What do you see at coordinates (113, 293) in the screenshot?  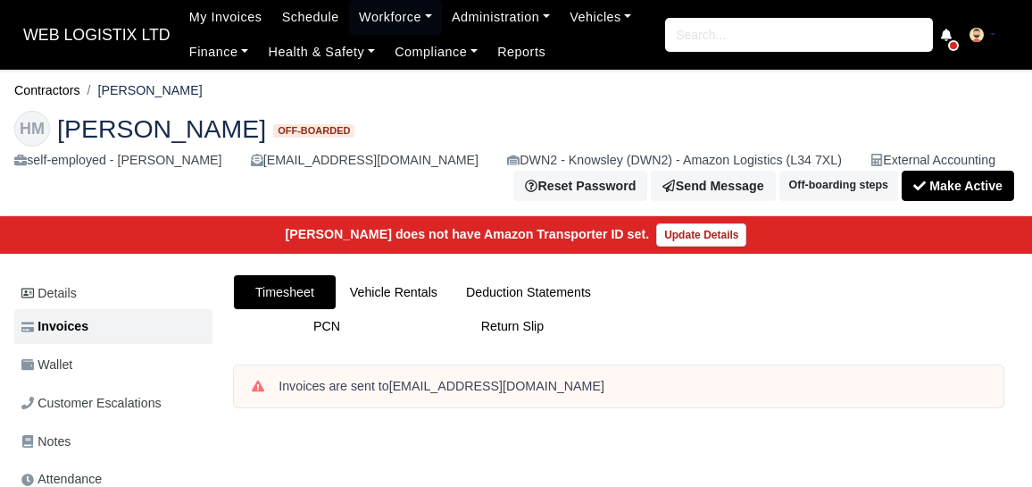 I see `a: Details` at bounding box center [113, 293].